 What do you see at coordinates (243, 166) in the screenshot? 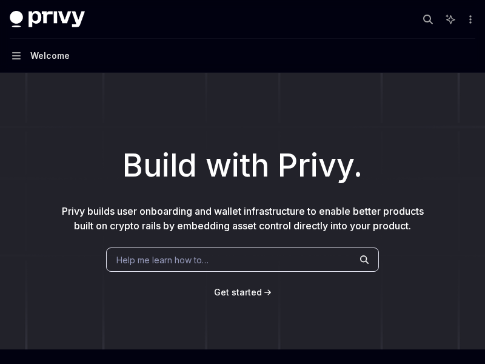
I see `h1: Build with Privy.` at bounding box center [243, 166].